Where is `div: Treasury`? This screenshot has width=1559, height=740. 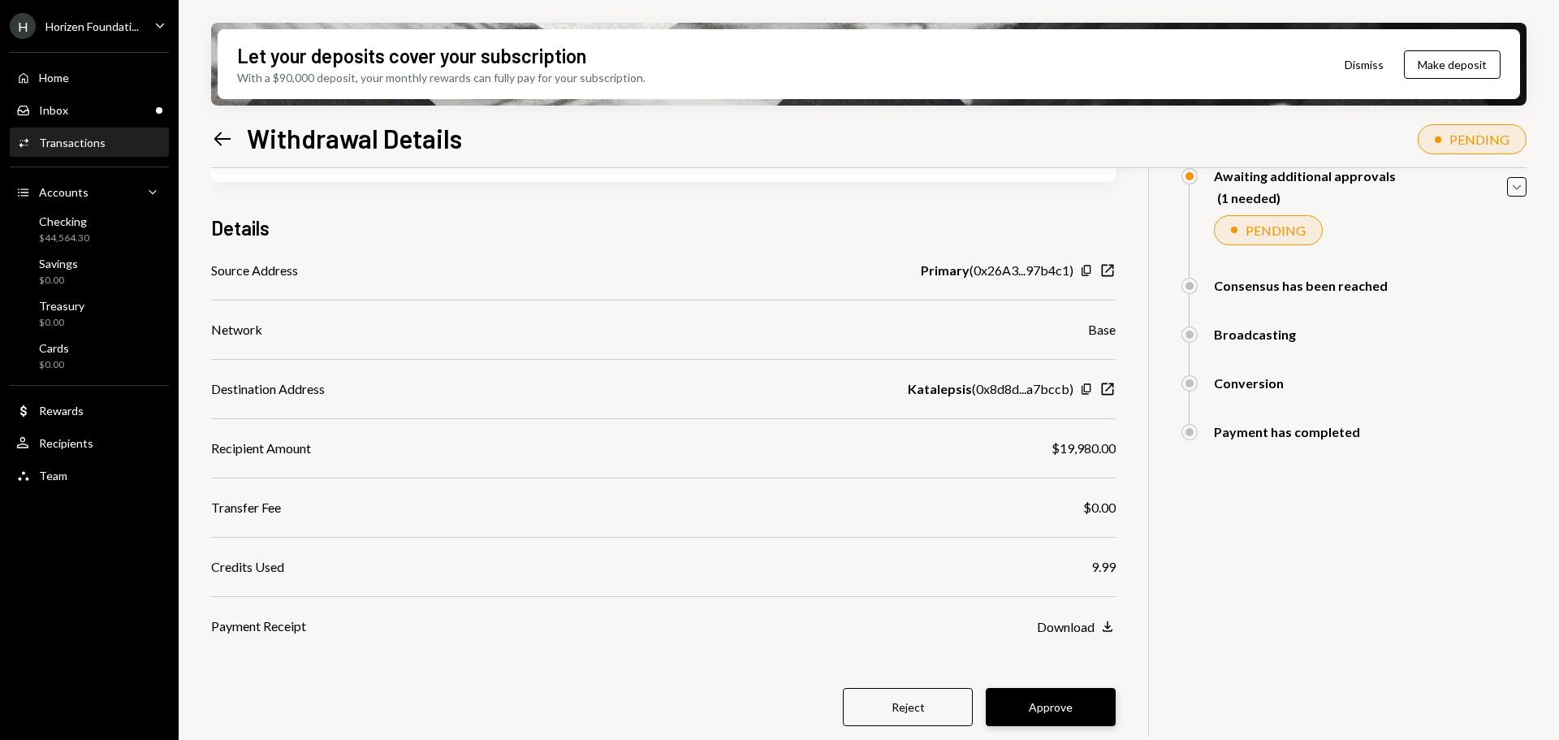
div: Treasury is located at coordinates (62, 305).